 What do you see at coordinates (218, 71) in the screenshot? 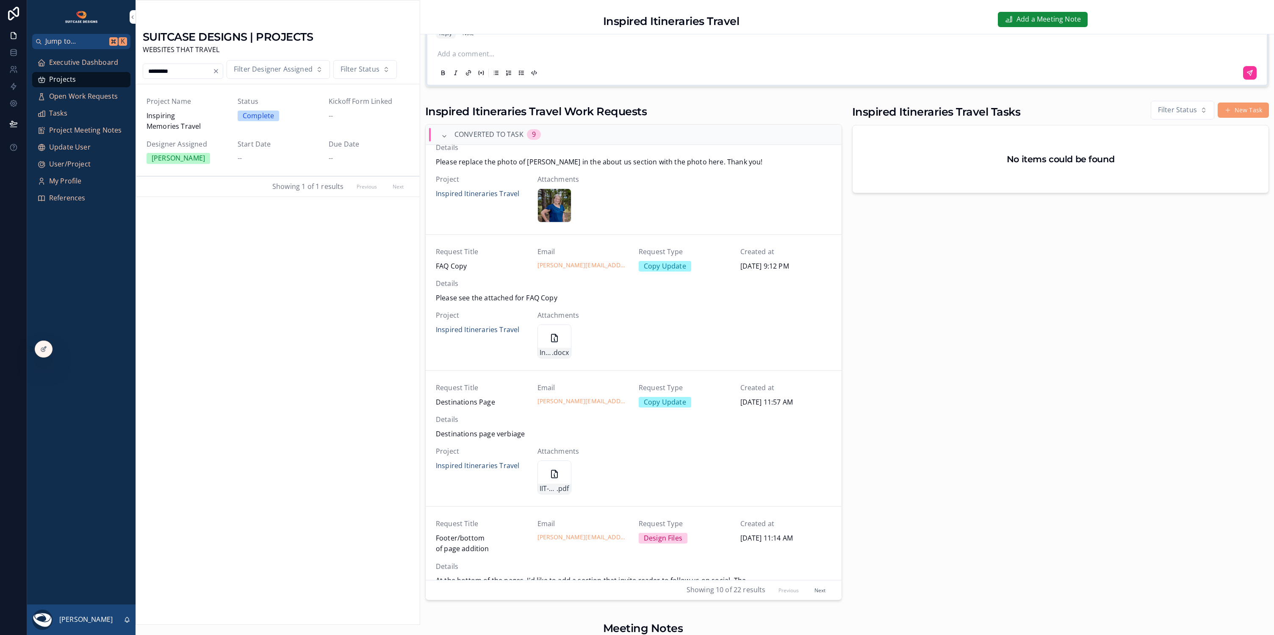
I see `button: Clear` at bounding box center [218, 71].